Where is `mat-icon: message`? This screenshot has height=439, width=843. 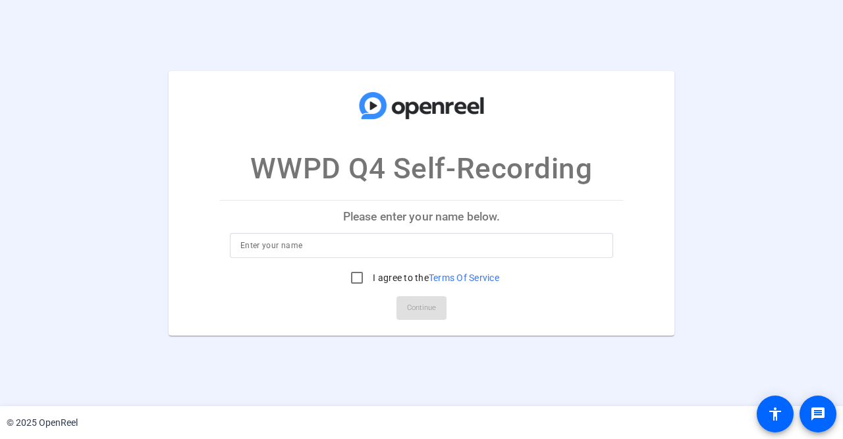
mat-icon: message is located at coordinates (818, 414).